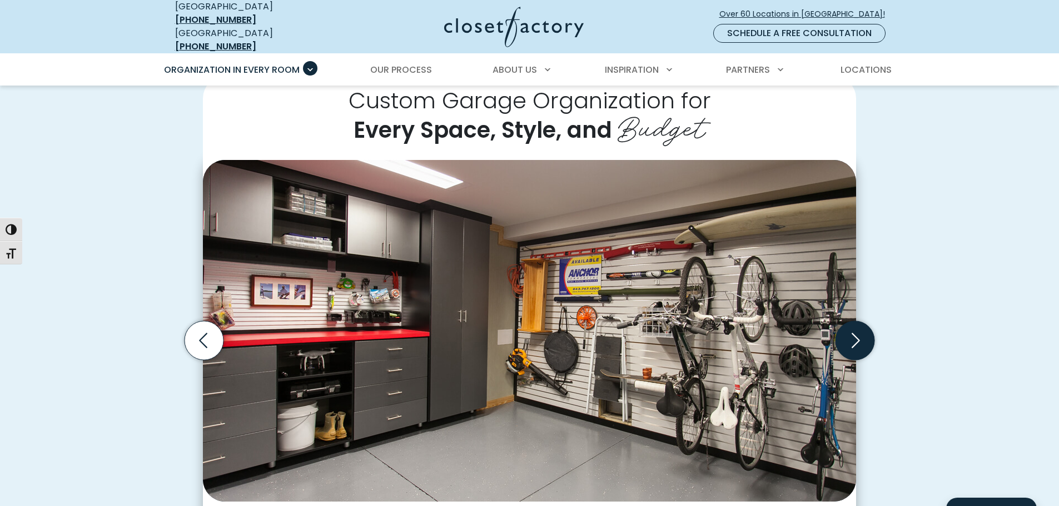  Describe the element at coordinates (515, 69) in the screenshot. I see `span: About Us` at that location.